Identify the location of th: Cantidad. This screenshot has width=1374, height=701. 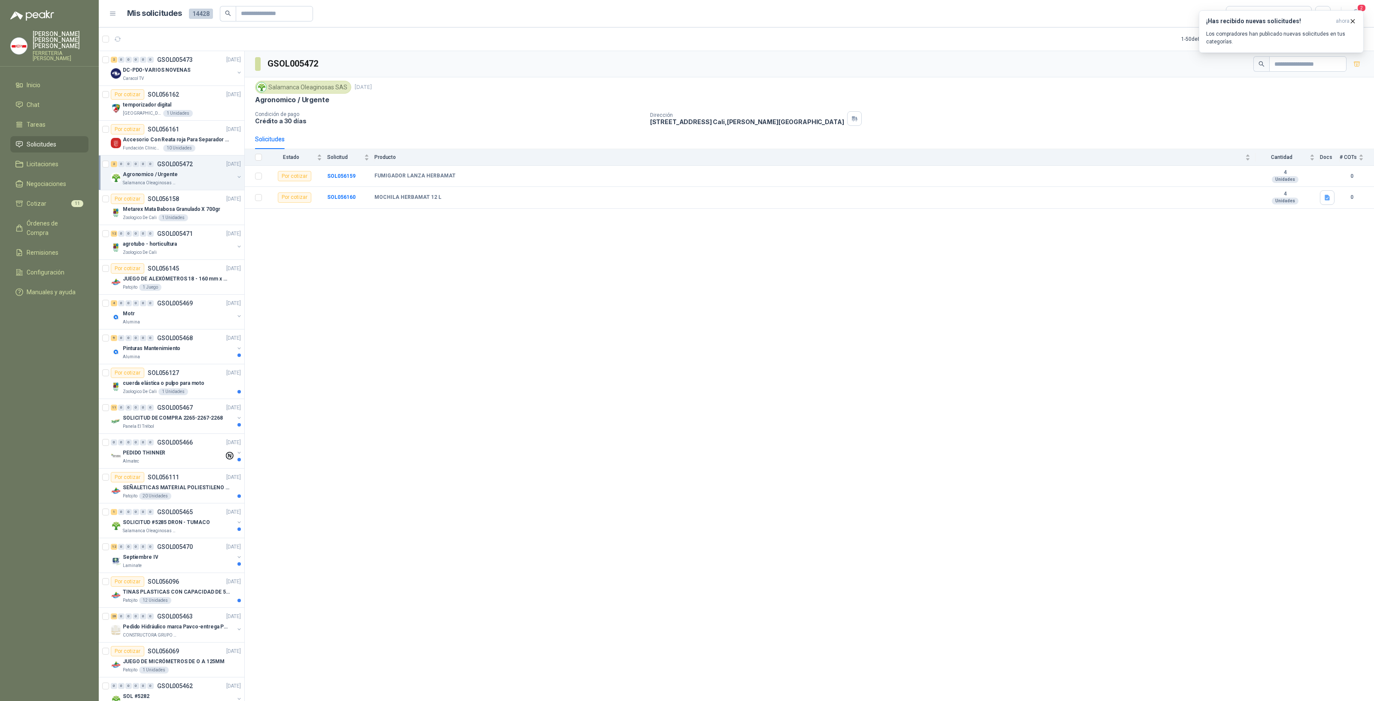
(1287, 157).